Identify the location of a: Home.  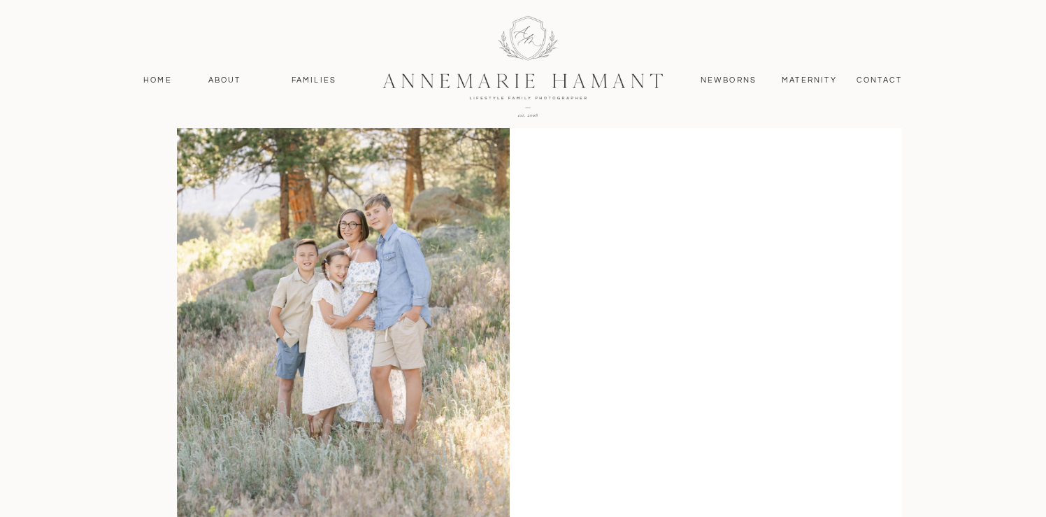
(157, 80).